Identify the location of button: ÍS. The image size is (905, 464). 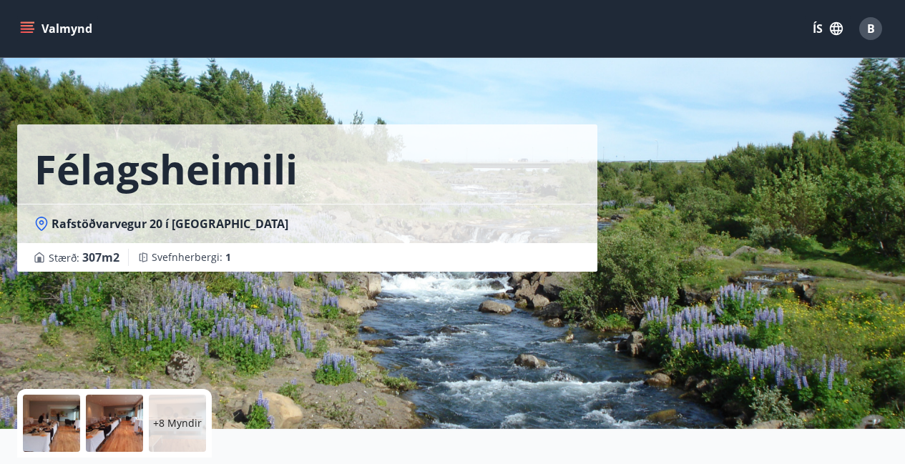
(828, 29).